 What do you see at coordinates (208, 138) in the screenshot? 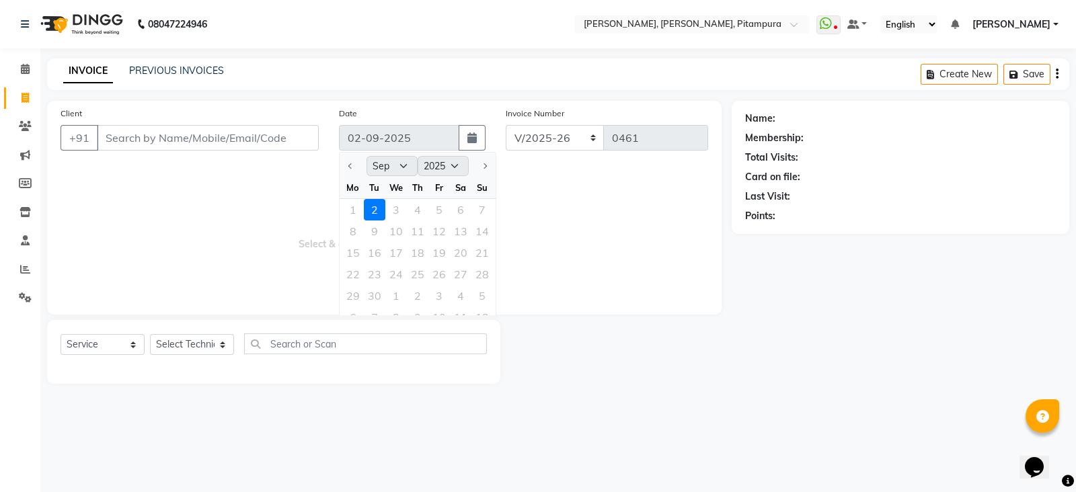
I see `input: Search by Name/Mobile/Email/Code` at bounding box center [208, 138].